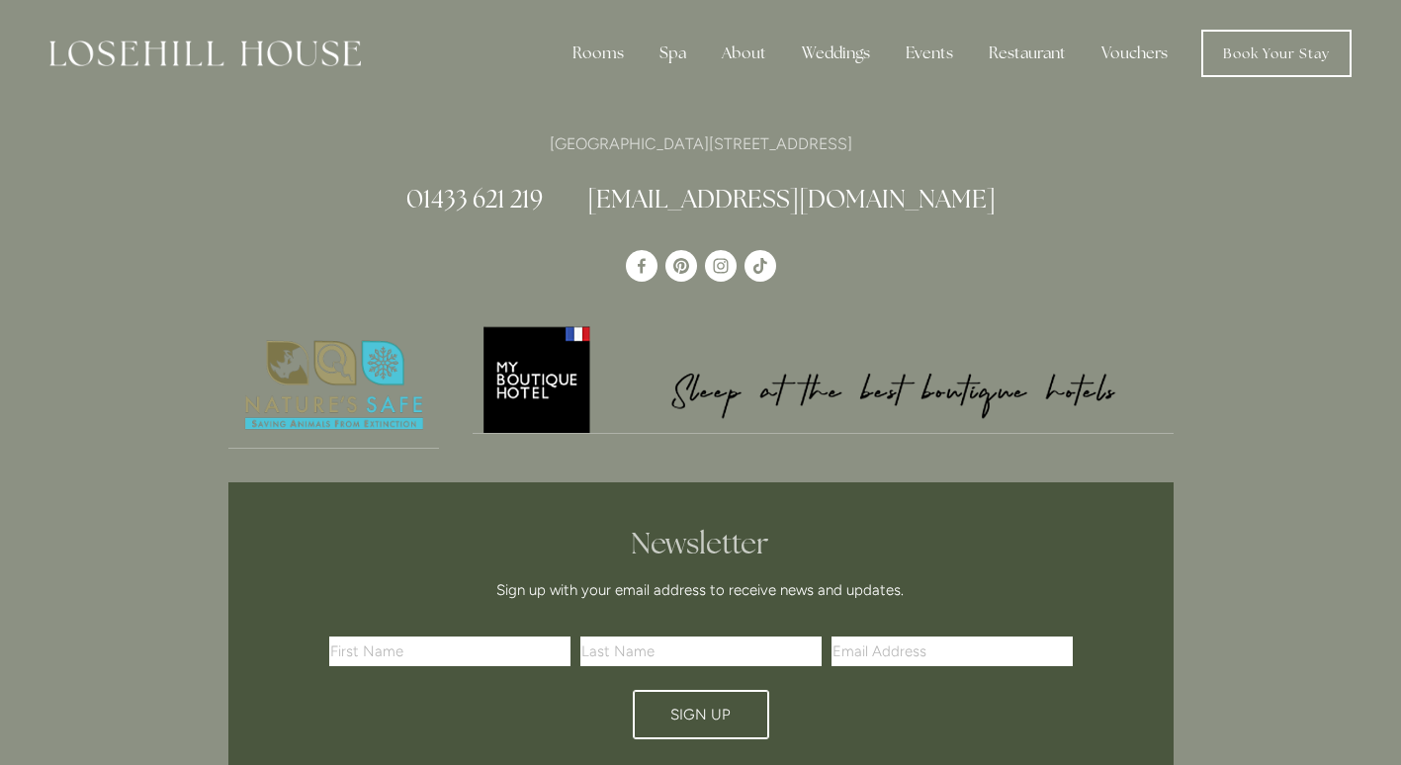 This screenshot has width=1401, height=765. Describe the element at coordinates (642, 266) in the screenshot. I see `a: Losehill House Hotel & Spa` at that location.